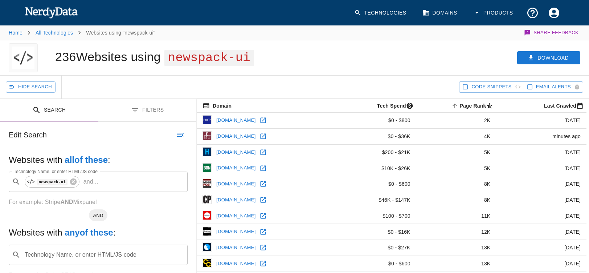 Image resolution: width=589 pixels, height=273 pixels. What do you see at coordinates (91, 182) in the screenshot?
I see `p: and ...` at bounding box center [91, 182].